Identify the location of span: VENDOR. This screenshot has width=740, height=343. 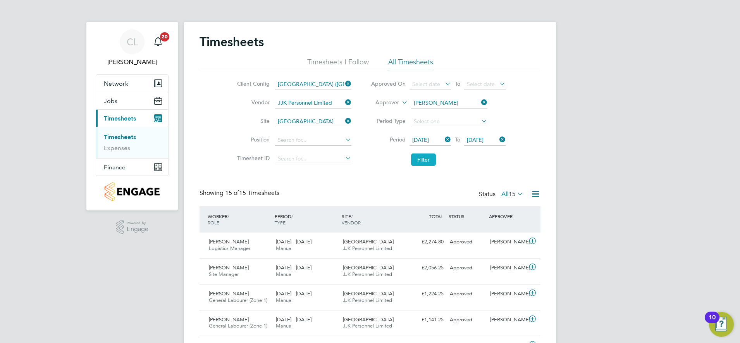
(351, 222).